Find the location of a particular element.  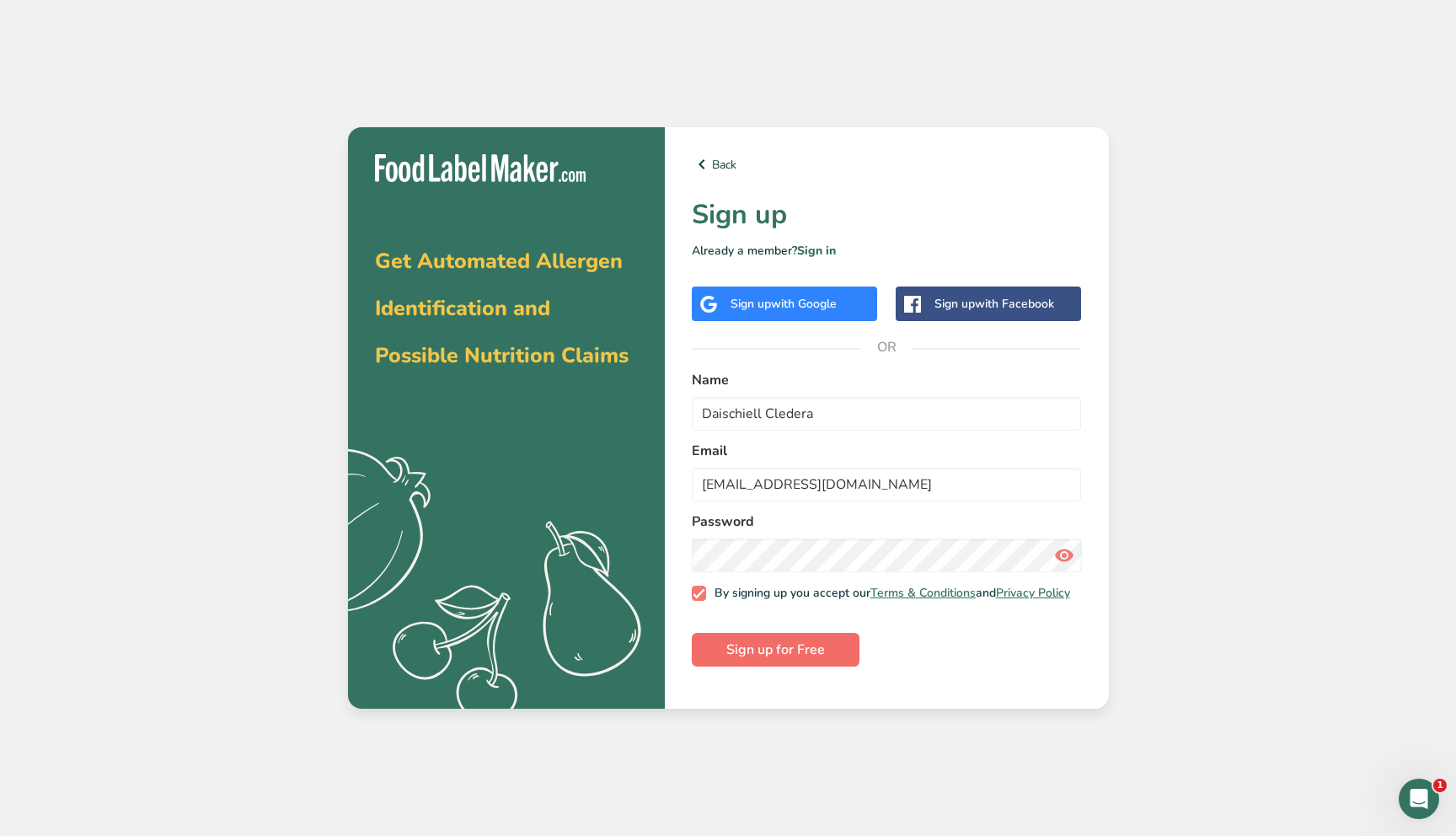

input: email@example.com is located at coordinates (887, 484).